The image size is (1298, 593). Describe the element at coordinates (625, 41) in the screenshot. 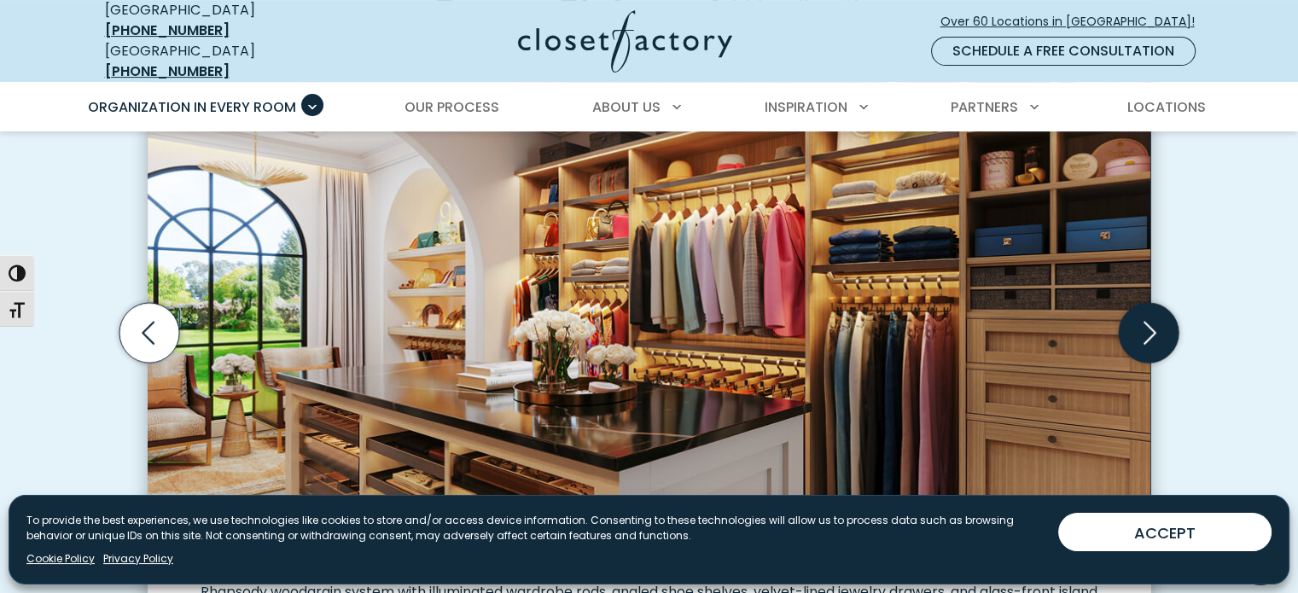

I see `img: Closet Factory Logo` at that location.